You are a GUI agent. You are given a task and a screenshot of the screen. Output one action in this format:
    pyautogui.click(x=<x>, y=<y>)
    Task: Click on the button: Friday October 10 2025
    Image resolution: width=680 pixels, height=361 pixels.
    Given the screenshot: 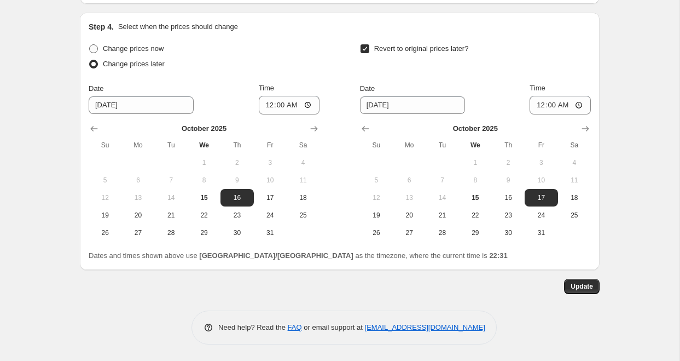 What is the action you would take?
    pyautogui.click(x=541, y=180)
    